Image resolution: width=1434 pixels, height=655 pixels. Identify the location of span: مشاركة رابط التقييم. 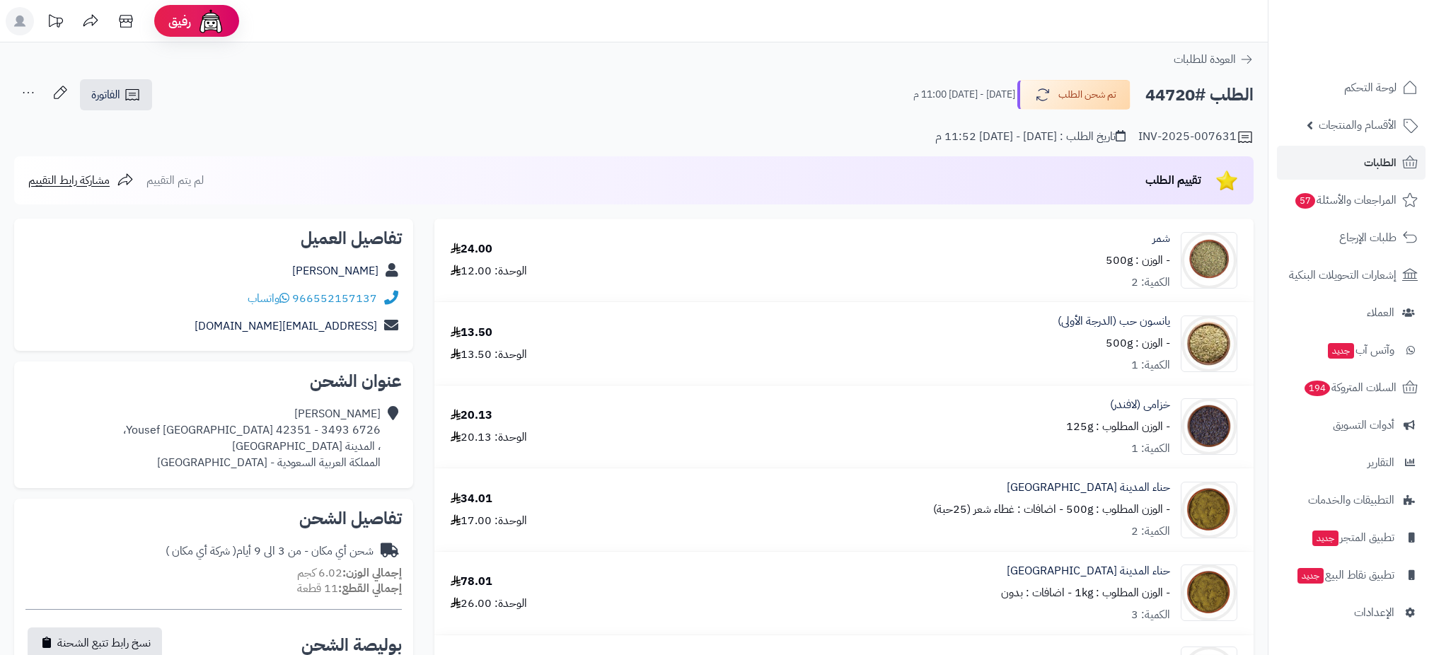
(69, 180).